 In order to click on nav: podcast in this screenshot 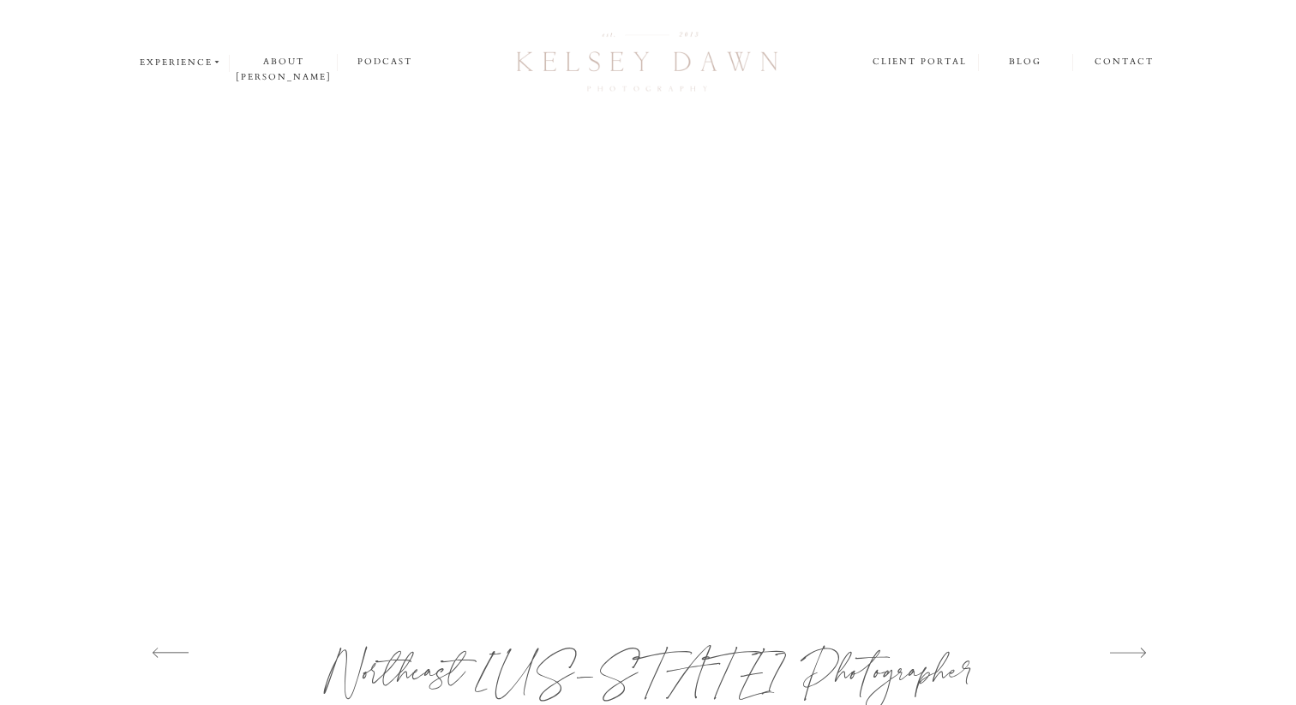, I will do `click(385, 62)`.